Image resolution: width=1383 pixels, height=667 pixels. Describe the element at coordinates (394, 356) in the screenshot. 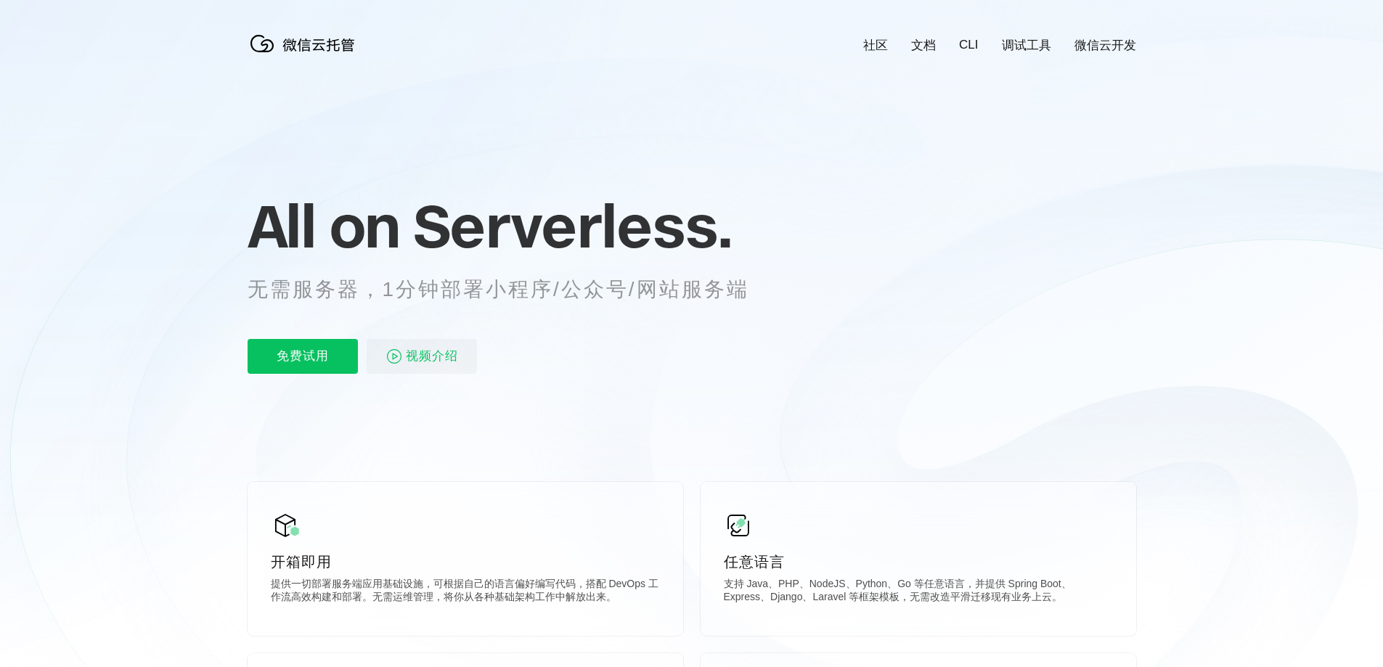

I see `img: video_play.svg` at that location.